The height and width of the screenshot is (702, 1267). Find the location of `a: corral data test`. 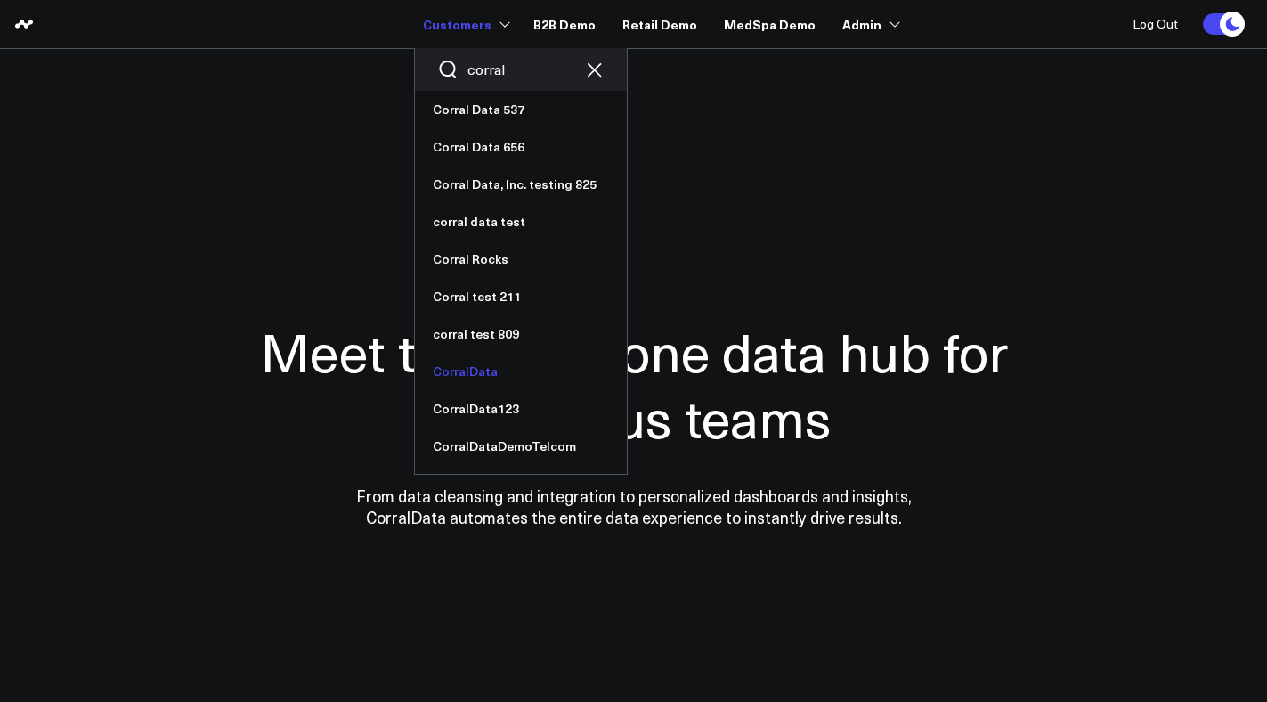

a: corral data test is located at coordinates (521, 222).